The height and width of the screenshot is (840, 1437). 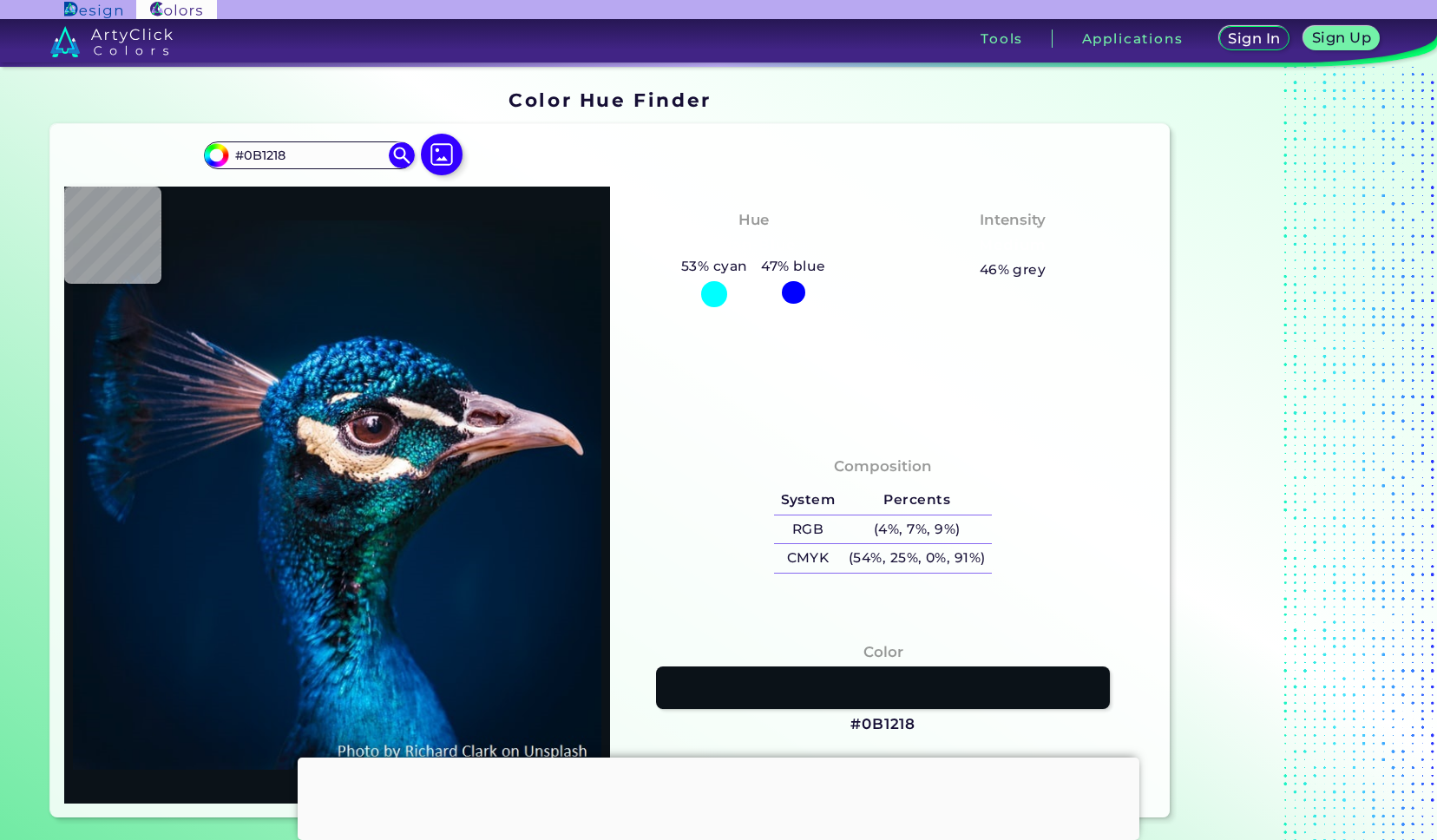 What do you see at coordinates (402, 155) in the screenshot?
I see `img: icon search` at bounding box center [402, 155].